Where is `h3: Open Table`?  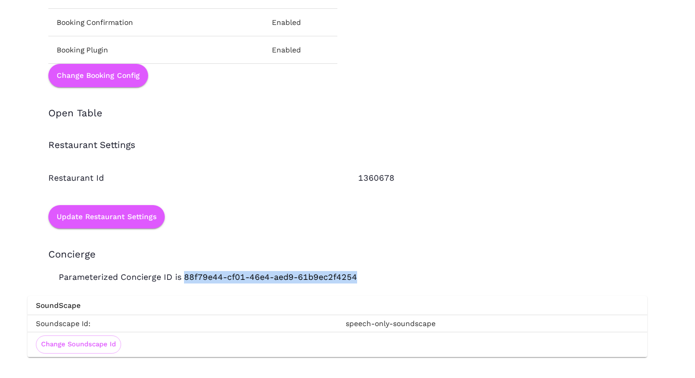
h3: Open Table is located at coordinates (348, 114).